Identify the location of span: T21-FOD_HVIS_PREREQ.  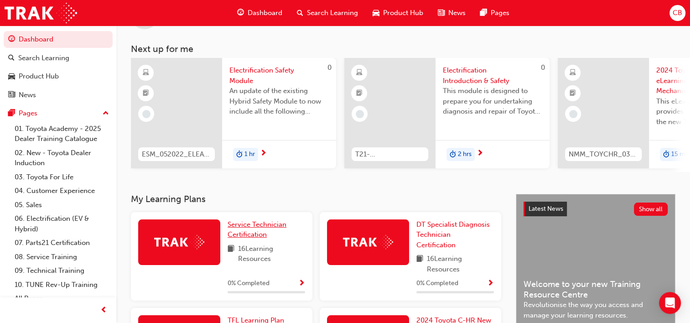
(390, 154).